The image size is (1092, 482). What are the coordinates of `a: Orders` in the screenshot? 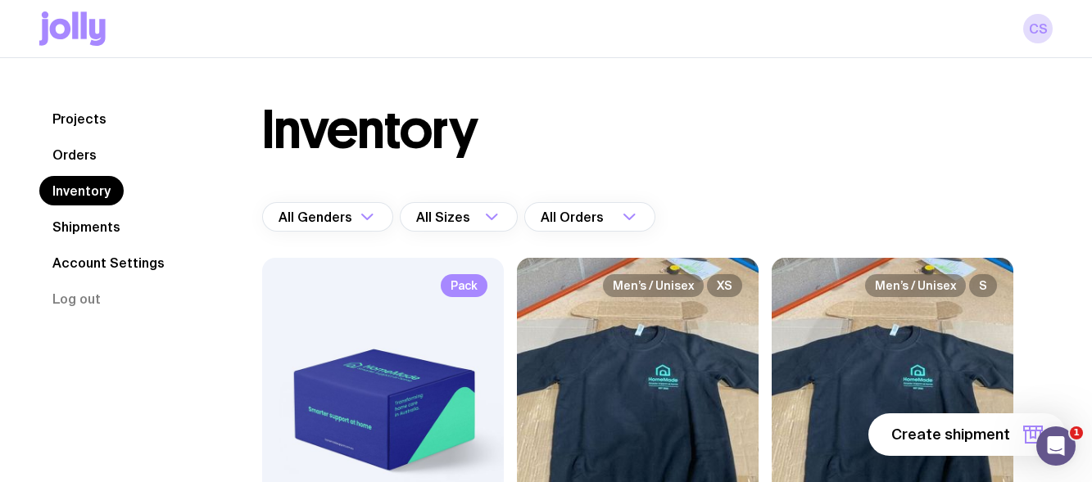 It's located at (75, 155).